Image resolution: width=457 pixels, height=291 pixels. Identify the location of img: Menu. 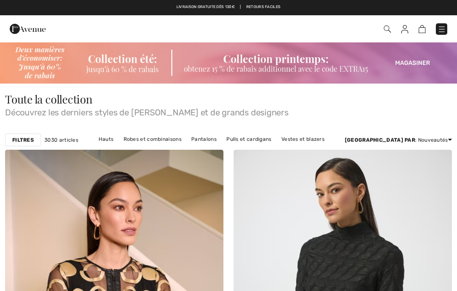
(442, 29).